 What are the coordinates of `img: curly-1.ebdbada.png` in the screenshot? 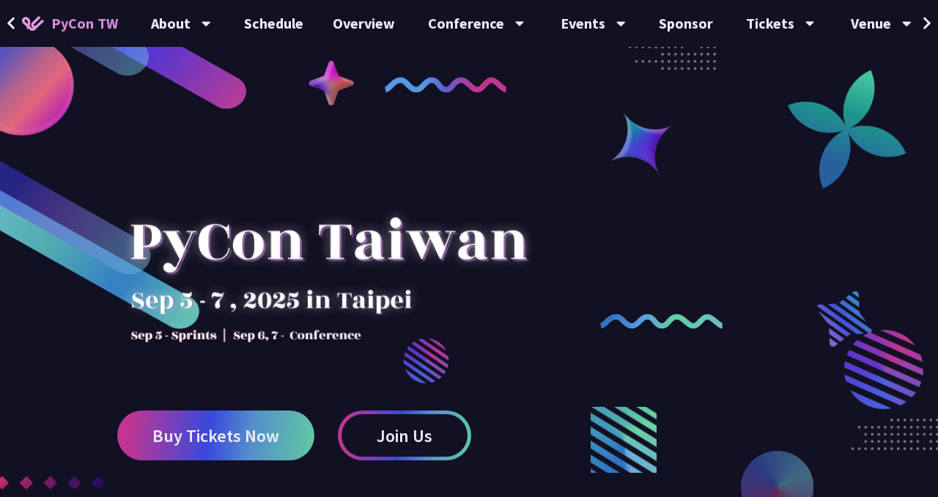 It's located at (446, 84).